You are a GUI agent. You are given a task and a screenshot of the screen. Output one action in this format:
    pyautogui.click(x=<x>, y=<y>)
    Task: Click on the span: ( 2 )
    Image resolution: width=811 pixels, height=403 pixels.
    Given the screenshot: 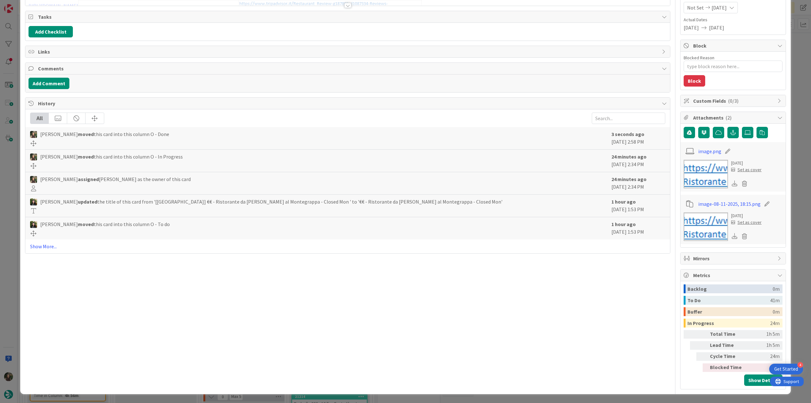 What is the action you would take?
    pyautogui.click(x=728, y=118)
    